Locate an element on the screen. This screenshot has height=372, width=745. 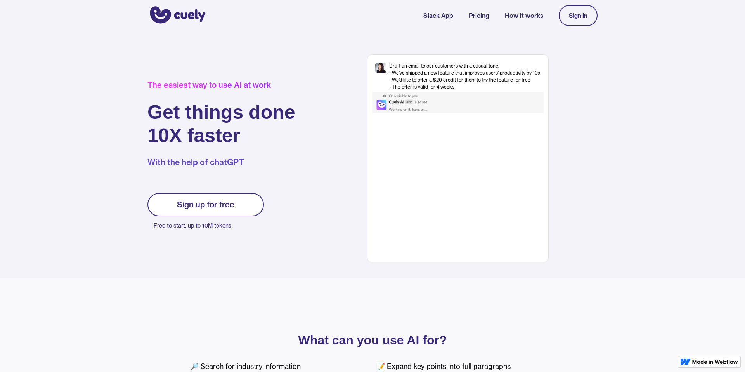
a: How it works is located at coordinates (524, 16).